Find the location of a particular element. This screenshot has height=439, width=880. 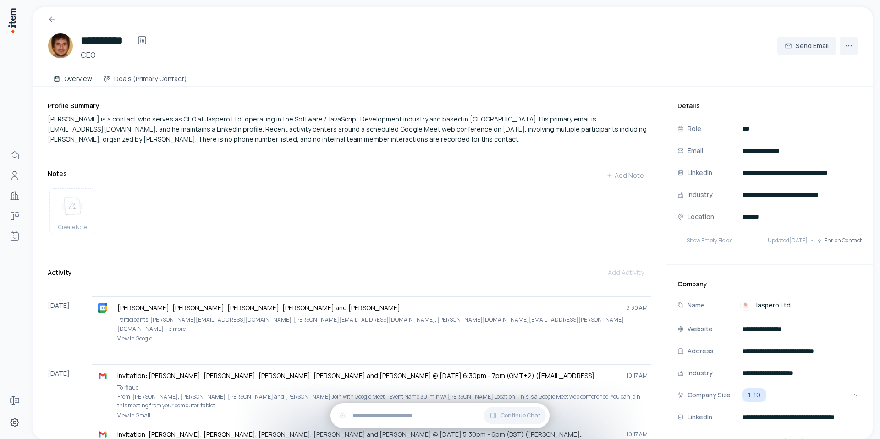

h3: Company is located at coordinates (770, 284).